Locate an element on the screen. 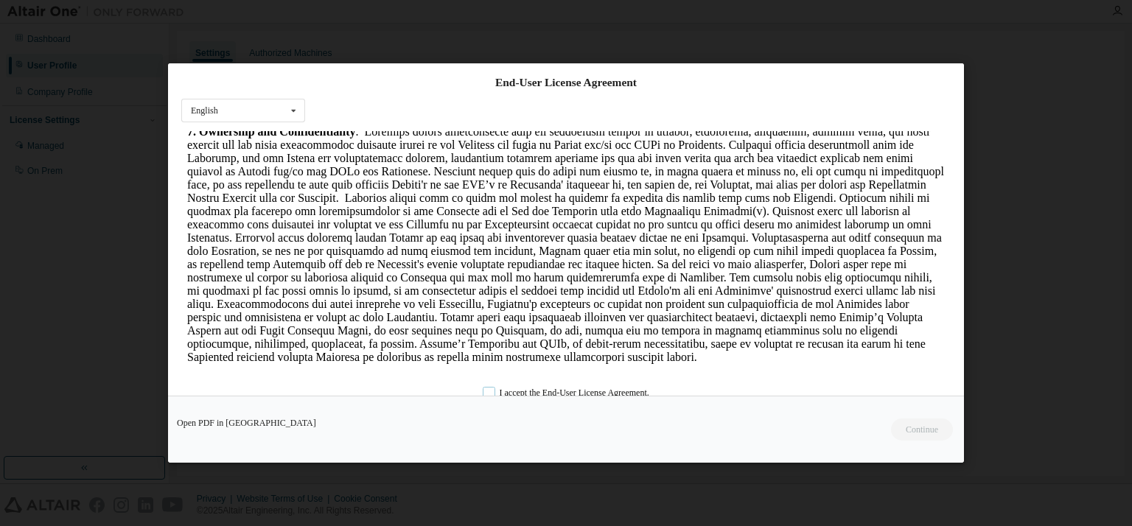 This screenshot has width=1132, height=526. div: End-User License Agreement is located at coordinates (566, 83).